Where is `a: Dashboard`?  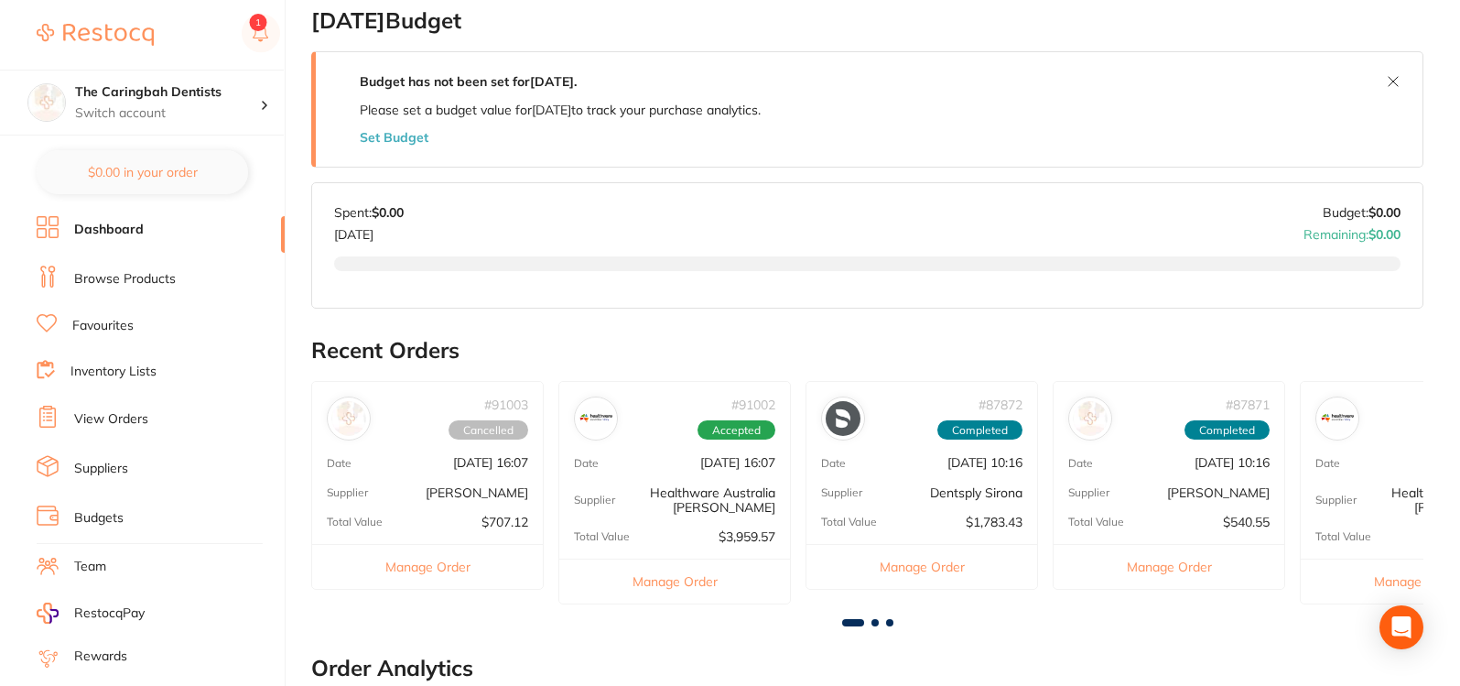
a: Dashboard is located at coordinates (109, 230).